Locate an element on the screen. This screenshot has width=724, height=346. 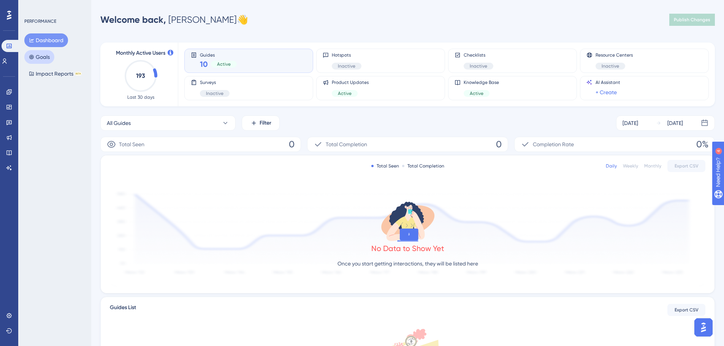
span: Knowledge Base is located at coordinates (481, 82).